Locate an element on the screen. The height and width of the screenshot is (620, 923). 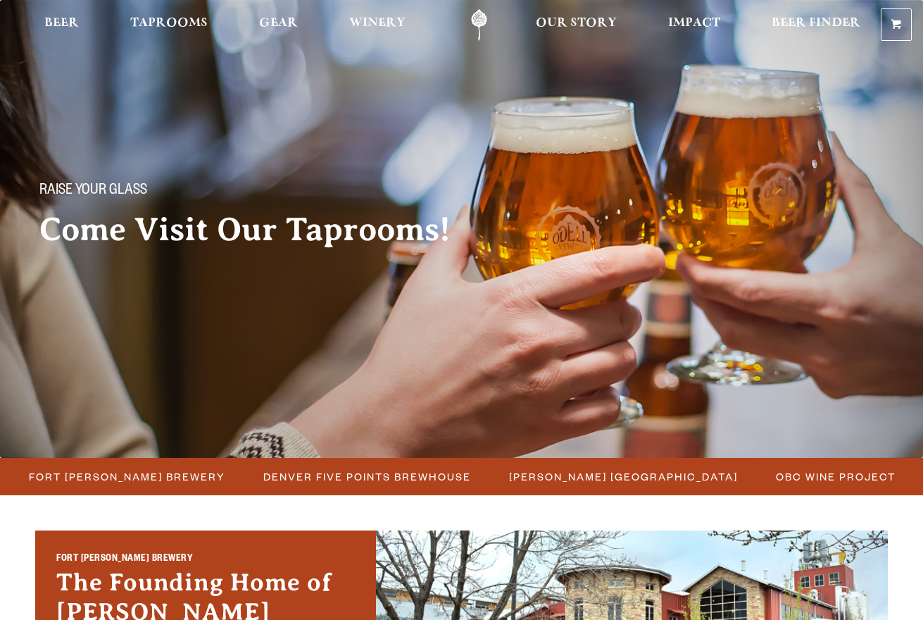
span: Raise your glass is located at coordinates (93, 192).